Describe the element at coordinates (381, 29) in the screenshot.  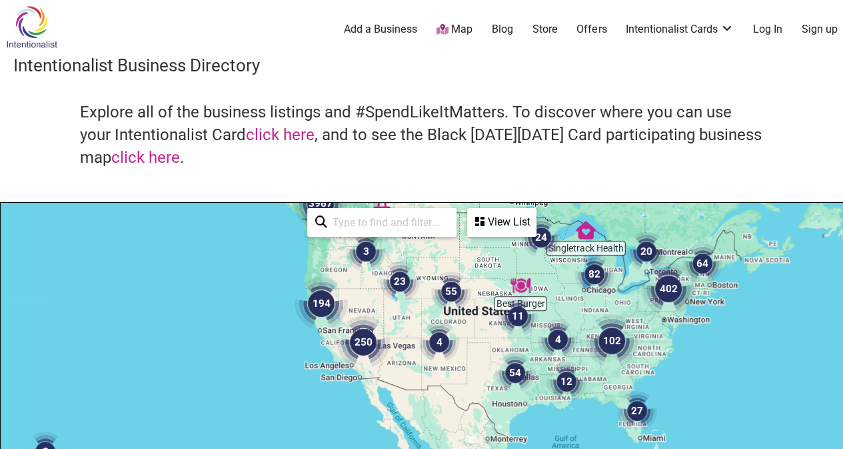
I see `a: Add a Business` at that location.